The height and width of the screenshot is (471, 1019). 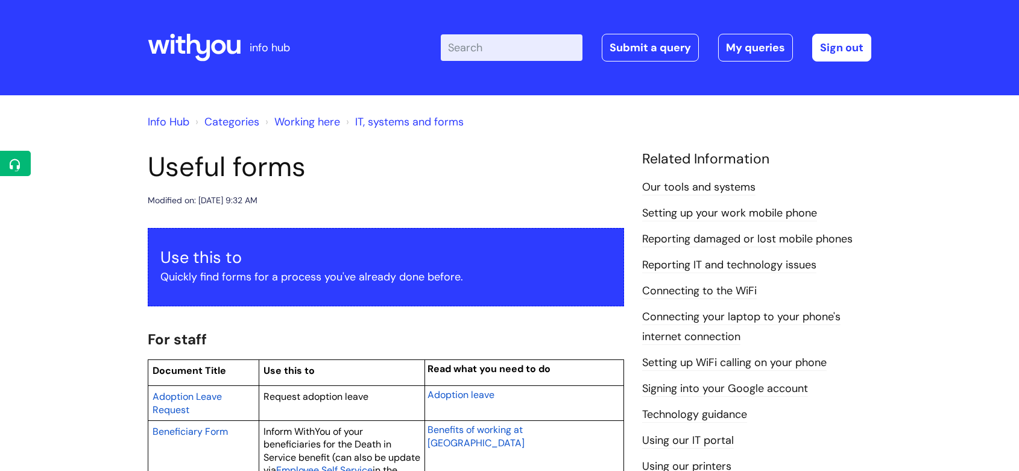 I want to click on span: Document Title, so click(x=189, y=370).